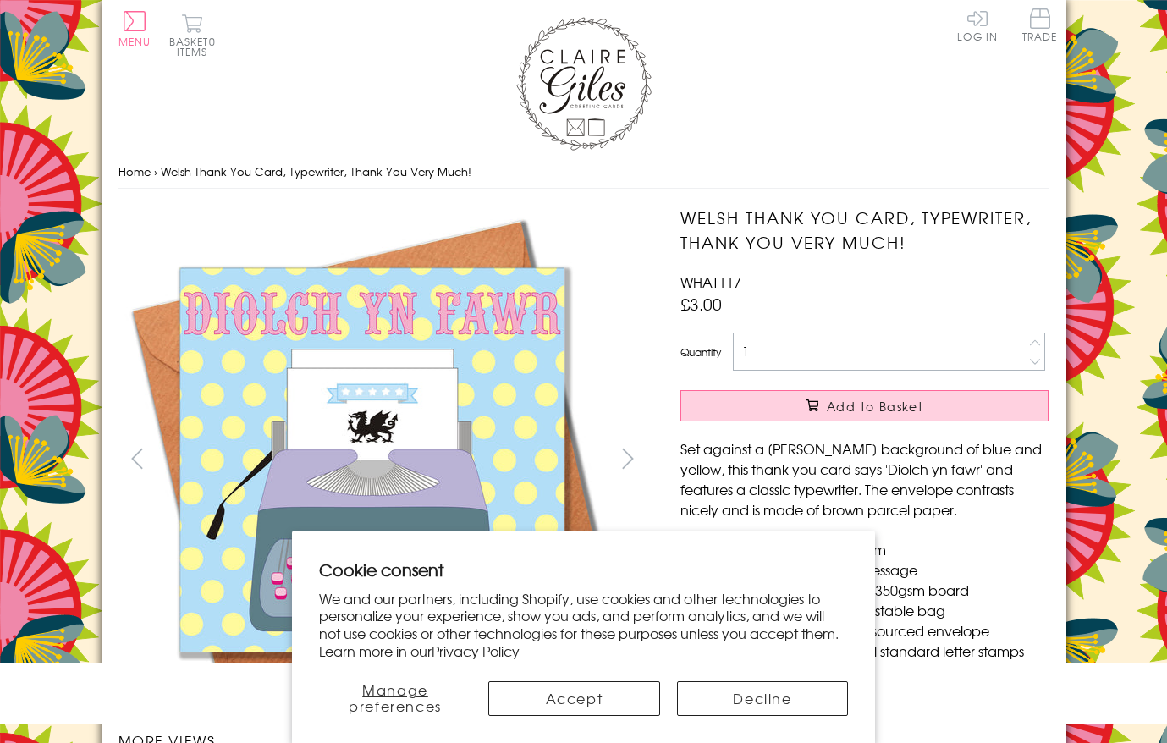  Describe the element at coordinates (372, 460) in the screenshot. I see `img: Welsh Thank You Card, Typewriter, Thank You Very Much!` at that location.